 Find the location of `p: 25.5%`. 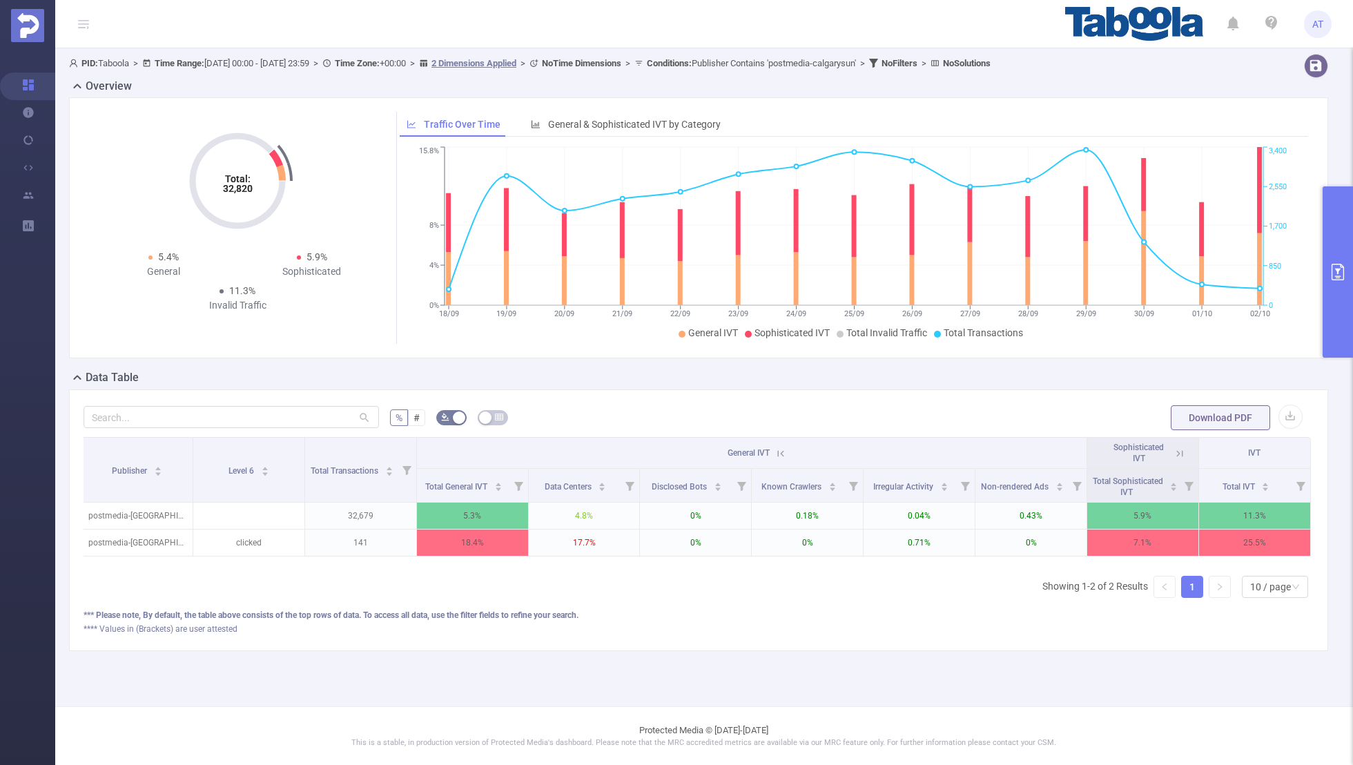

p: 25.5% is located at coordinates (1255, 543).